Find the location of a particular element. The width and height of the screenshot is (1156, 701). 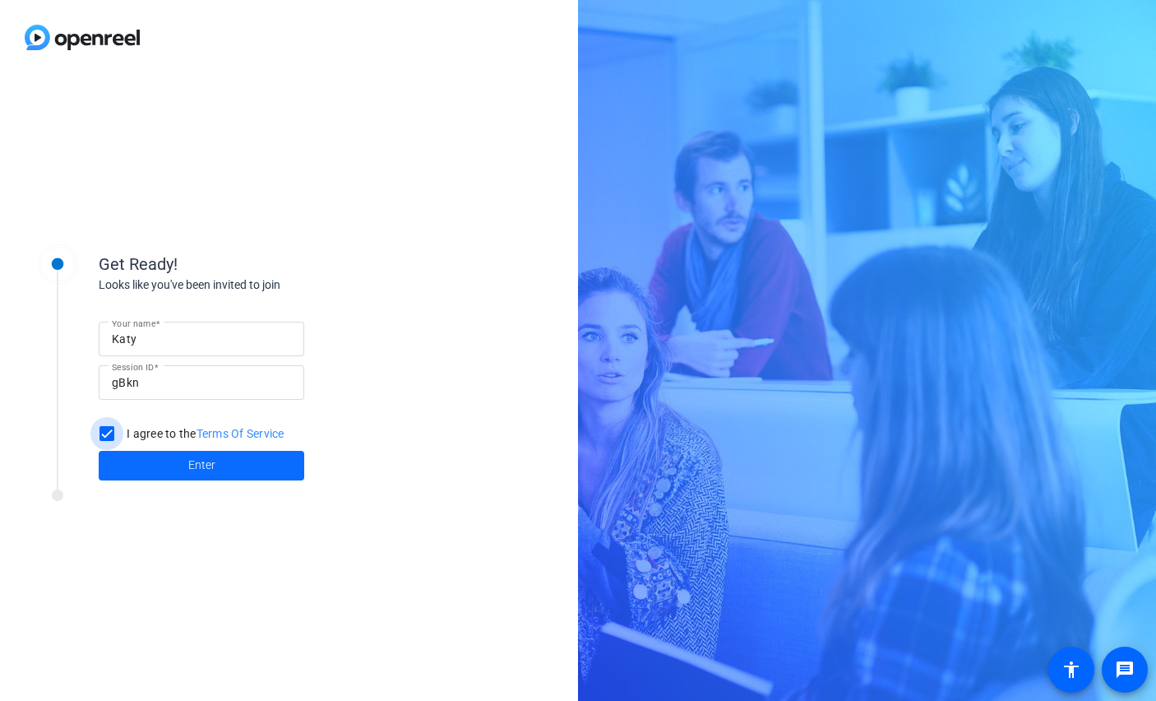

mat-label: Session ID is located at coordinates (132, 367).